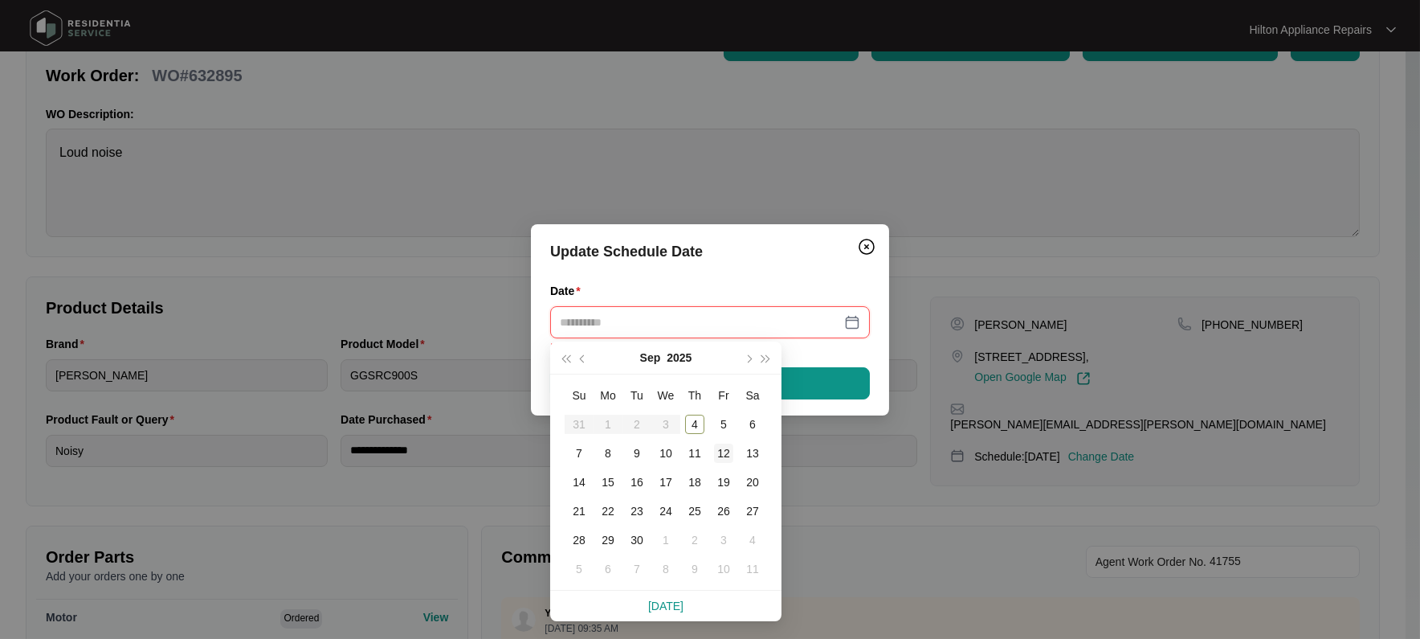 The width and height of the screenshot is (1420, 639). What do you see at coordinates (695, 540) in the screenshot?
I see `div: 2` at bounding box center [695, 540].